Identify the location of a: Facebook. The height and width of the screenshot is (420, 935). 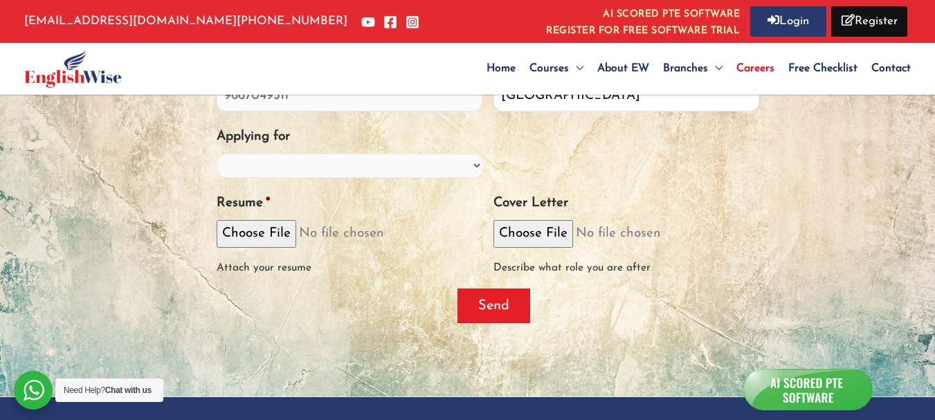
(391, 22).